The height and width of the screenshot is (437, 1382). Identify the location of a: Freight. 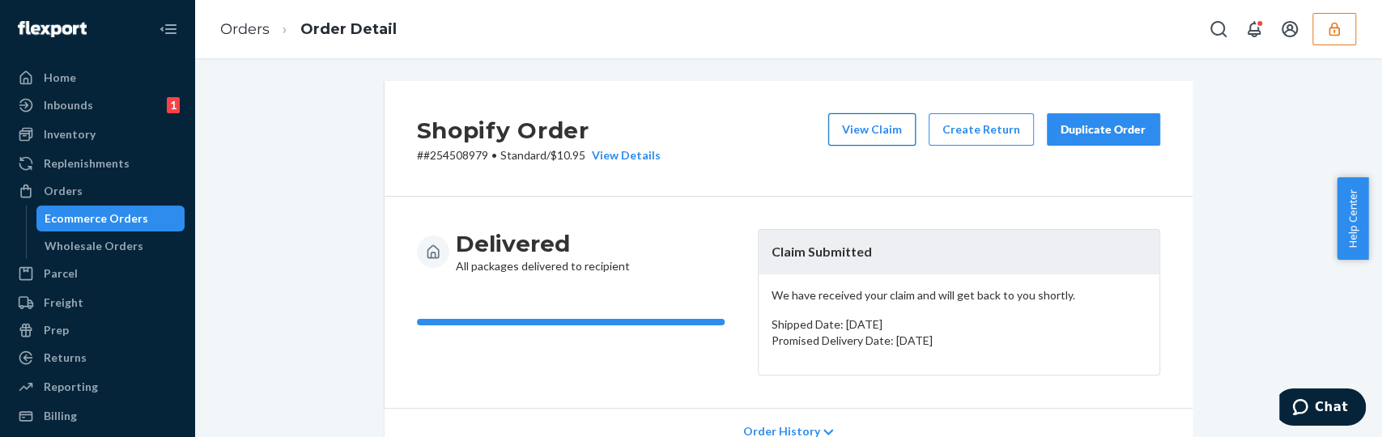
(97, 303).